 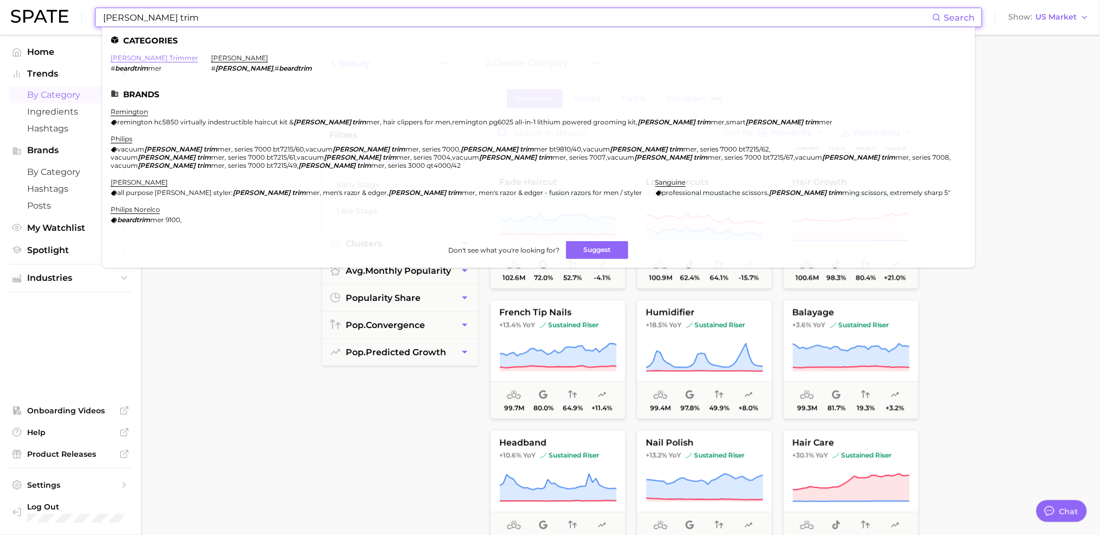 I want to click on span: +21.0%, so click(x=895, y=278).